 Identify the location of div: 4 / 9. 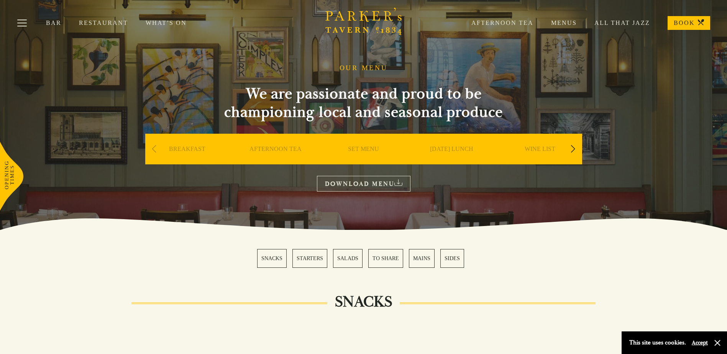
(452, 161).